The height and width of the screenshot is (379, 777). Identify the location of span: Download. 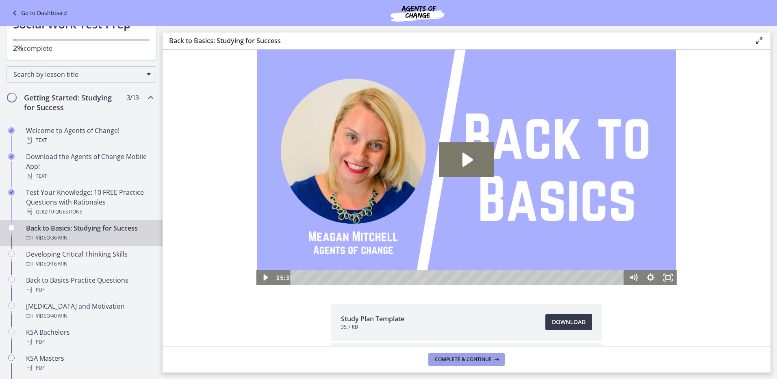
(568, 322).